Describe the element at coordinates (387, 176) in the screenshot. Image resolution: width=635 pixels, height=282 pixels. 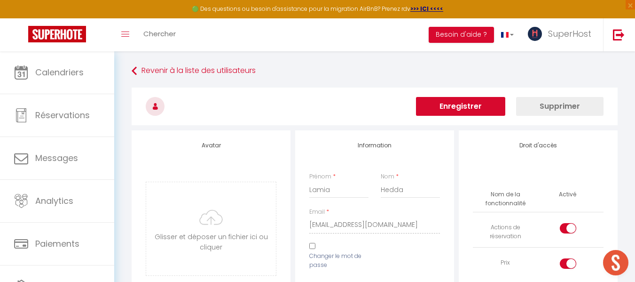
I see `label: Nom` at that location.